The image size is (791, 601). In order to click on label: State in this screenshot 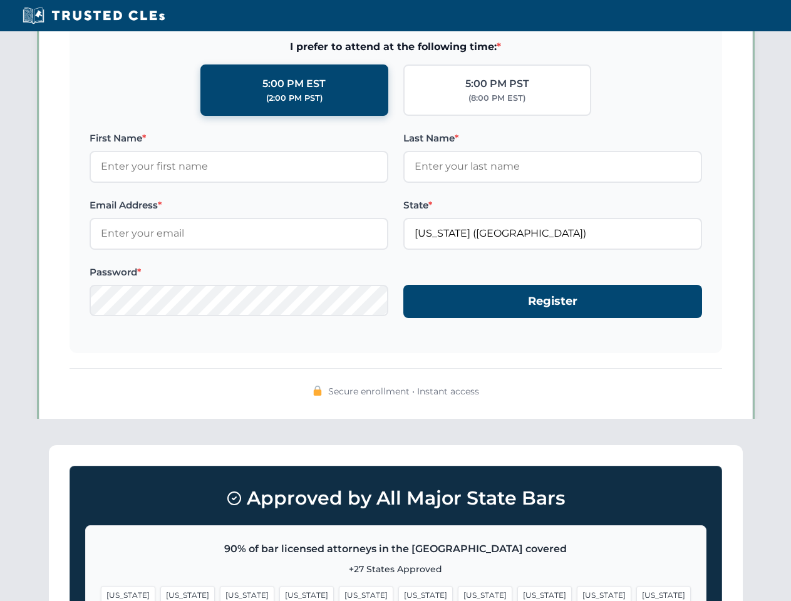, I will do `click(552, 205)`.